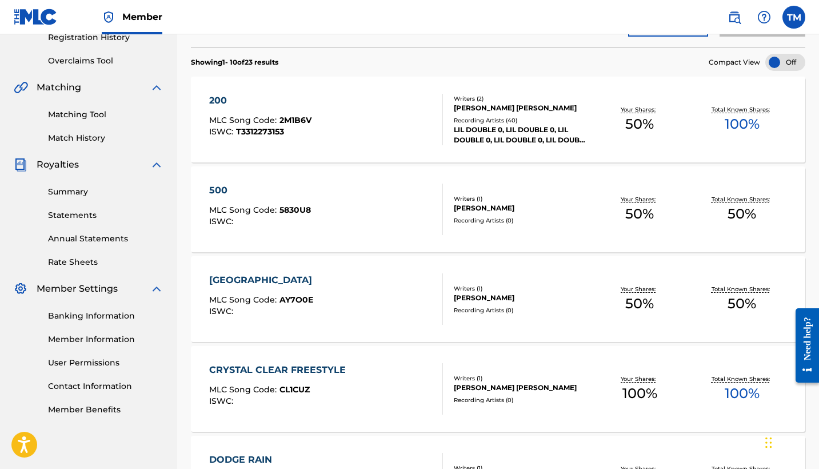 The height and width of the screenshot is (469, 819). I want to click on span: Compact View, so click(734, 62).